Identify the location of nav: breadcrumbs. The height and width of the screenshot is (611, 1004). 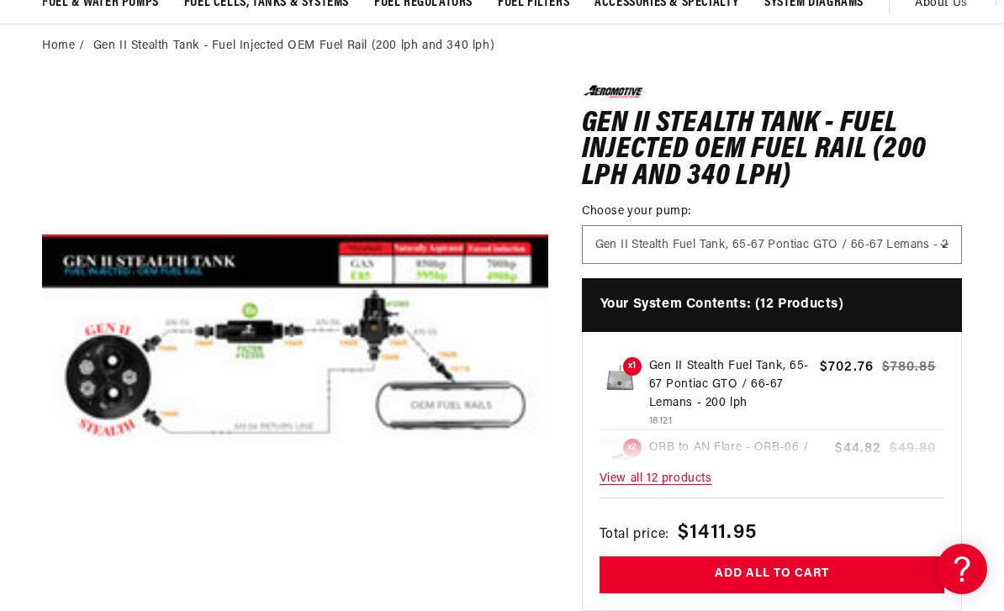
(502, 46).